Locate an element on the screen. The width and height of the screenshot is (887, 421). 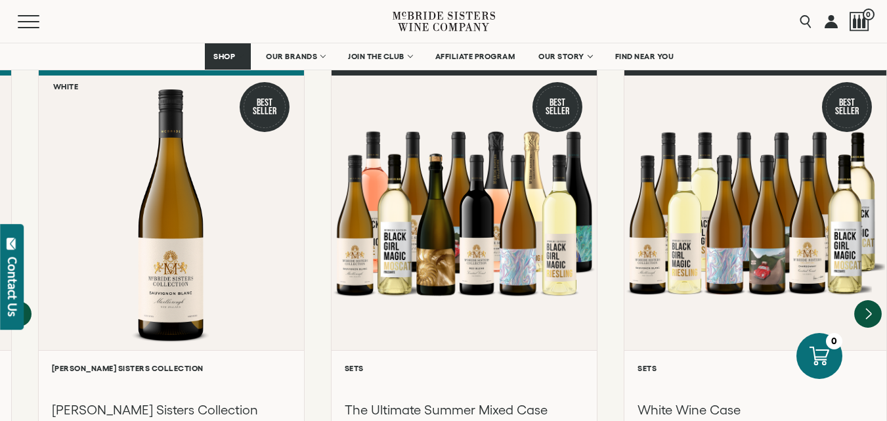
a: OUR STORY is located at coordinates (565, 56).